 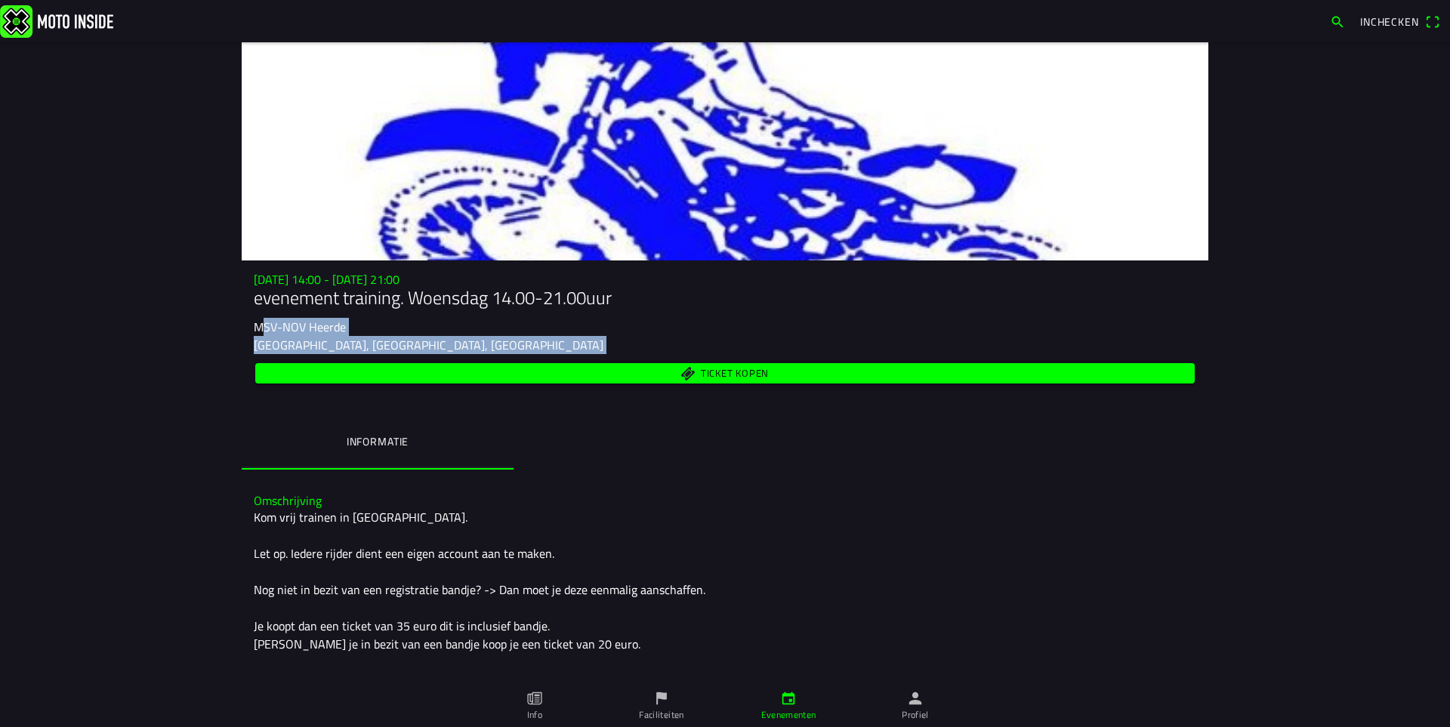 I want to click on a: Incheckenqr scanner, so click(x=1399, y=21).